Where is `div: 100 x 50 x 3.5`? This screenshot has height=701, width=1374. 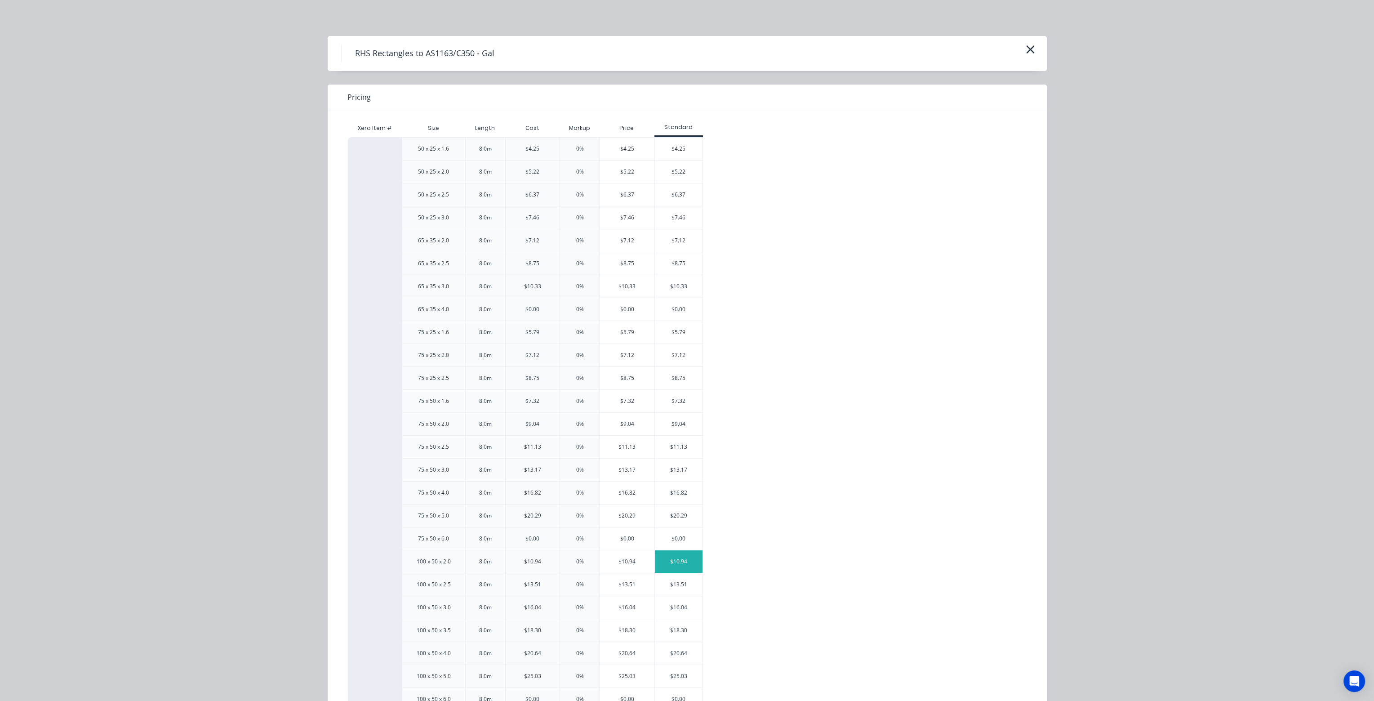
div: 100 x 50 x 3.5 is located at coordinates (434, 630).